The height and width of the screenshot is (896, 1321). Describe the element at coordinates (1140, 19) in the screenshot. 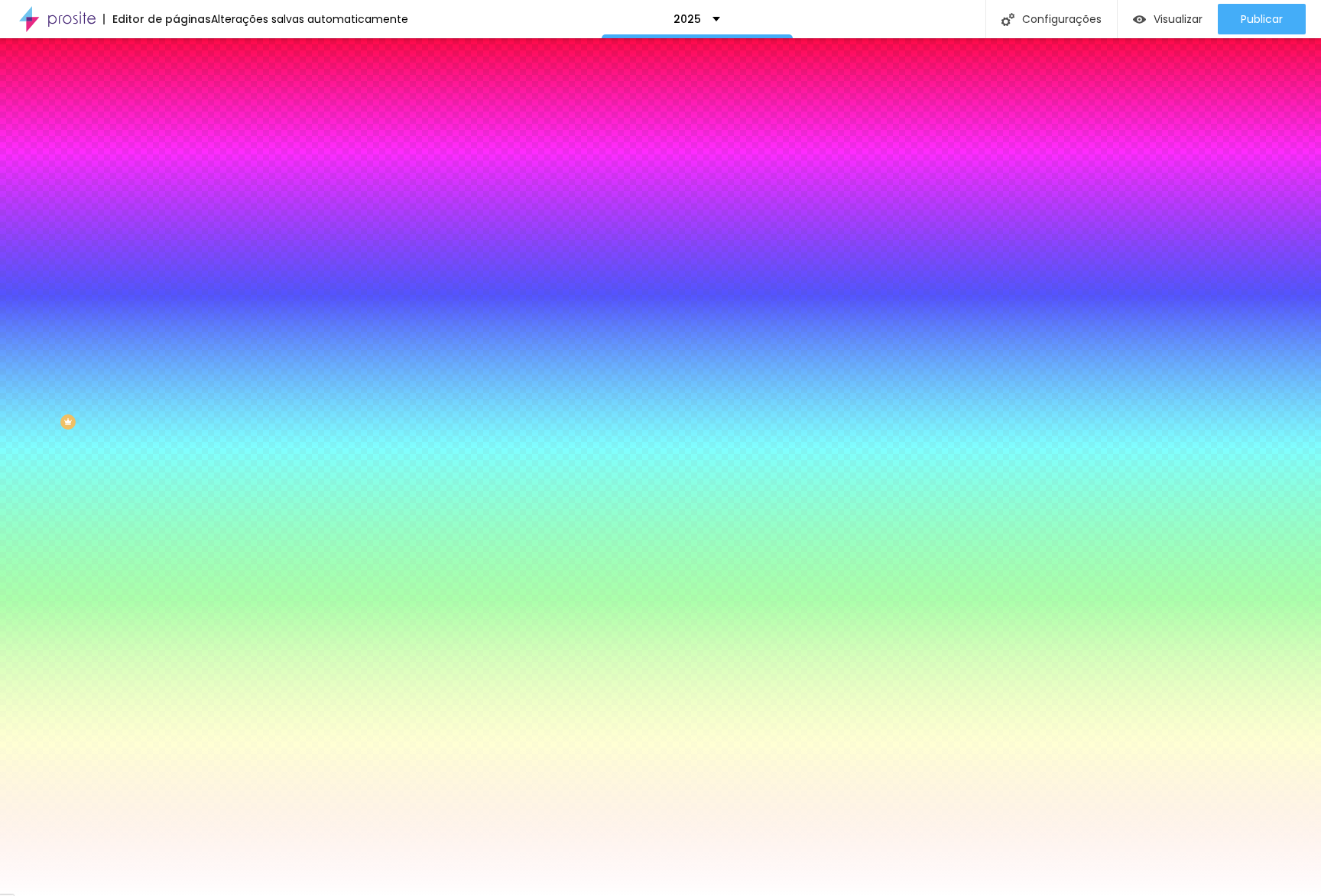

I see `img: view-1.svg` at that location.